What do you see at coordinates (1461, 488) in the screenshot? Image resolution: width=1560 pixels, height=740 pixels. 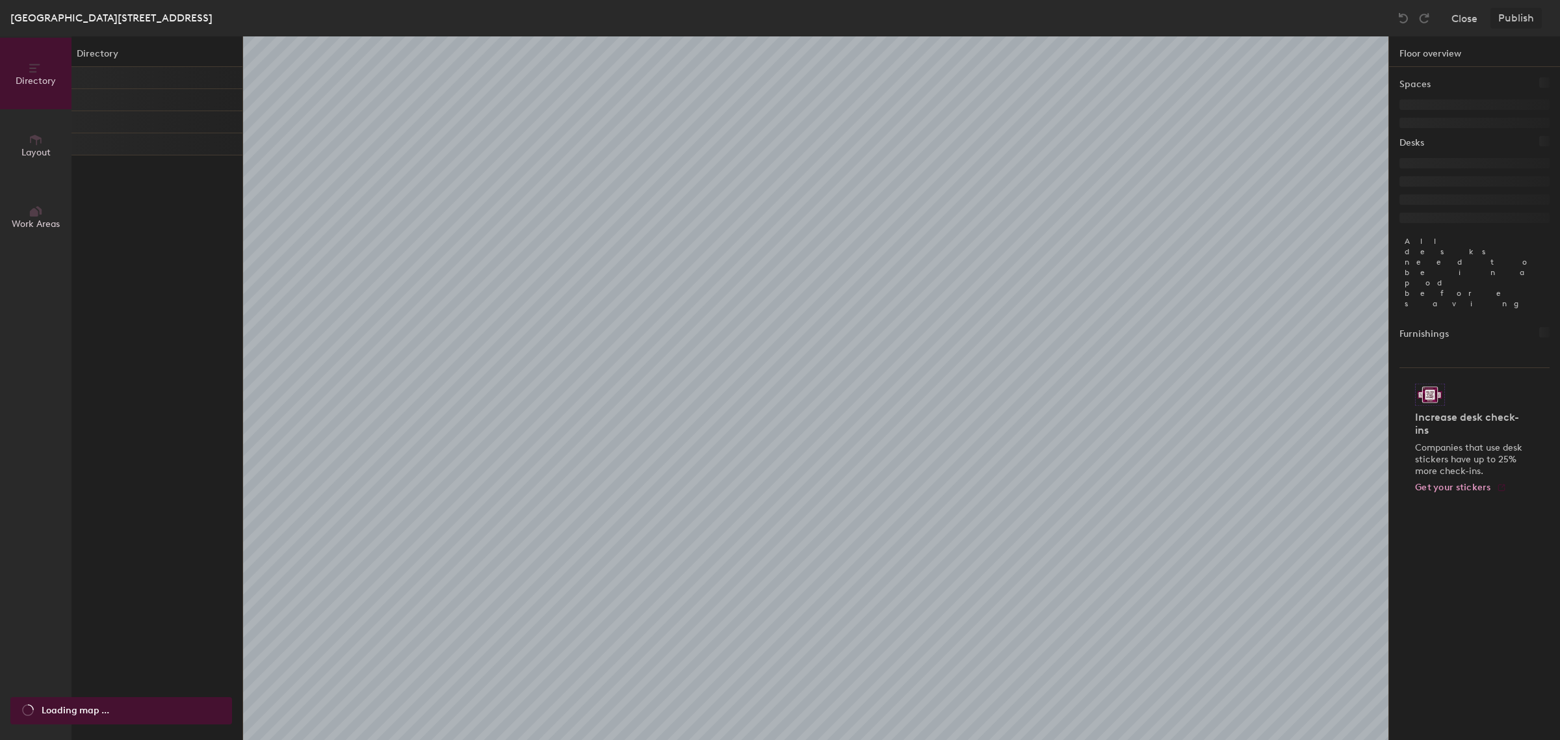 I see `a: Get your stickers` at bounding box center [1461, 488].